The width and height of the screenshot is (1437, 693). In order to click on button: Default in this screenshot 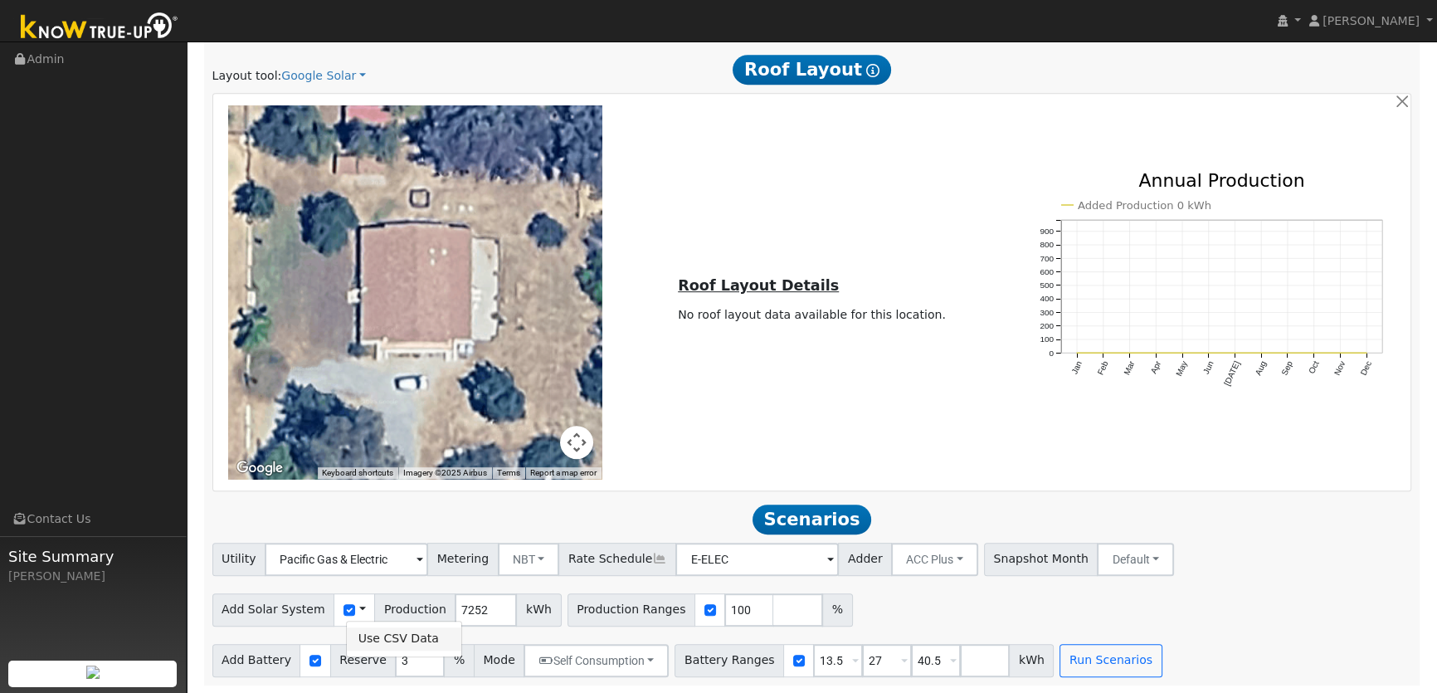, I will do `click(1135, 559)`.